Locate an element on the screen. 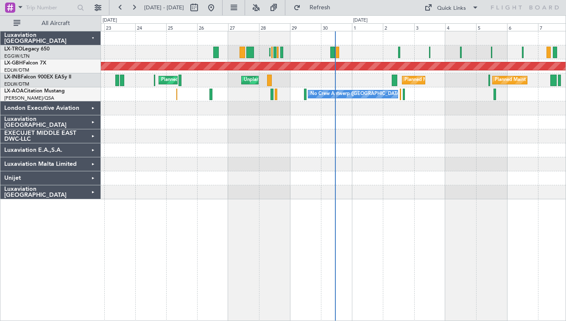  div: 1 is located at coordinates (367, 27).